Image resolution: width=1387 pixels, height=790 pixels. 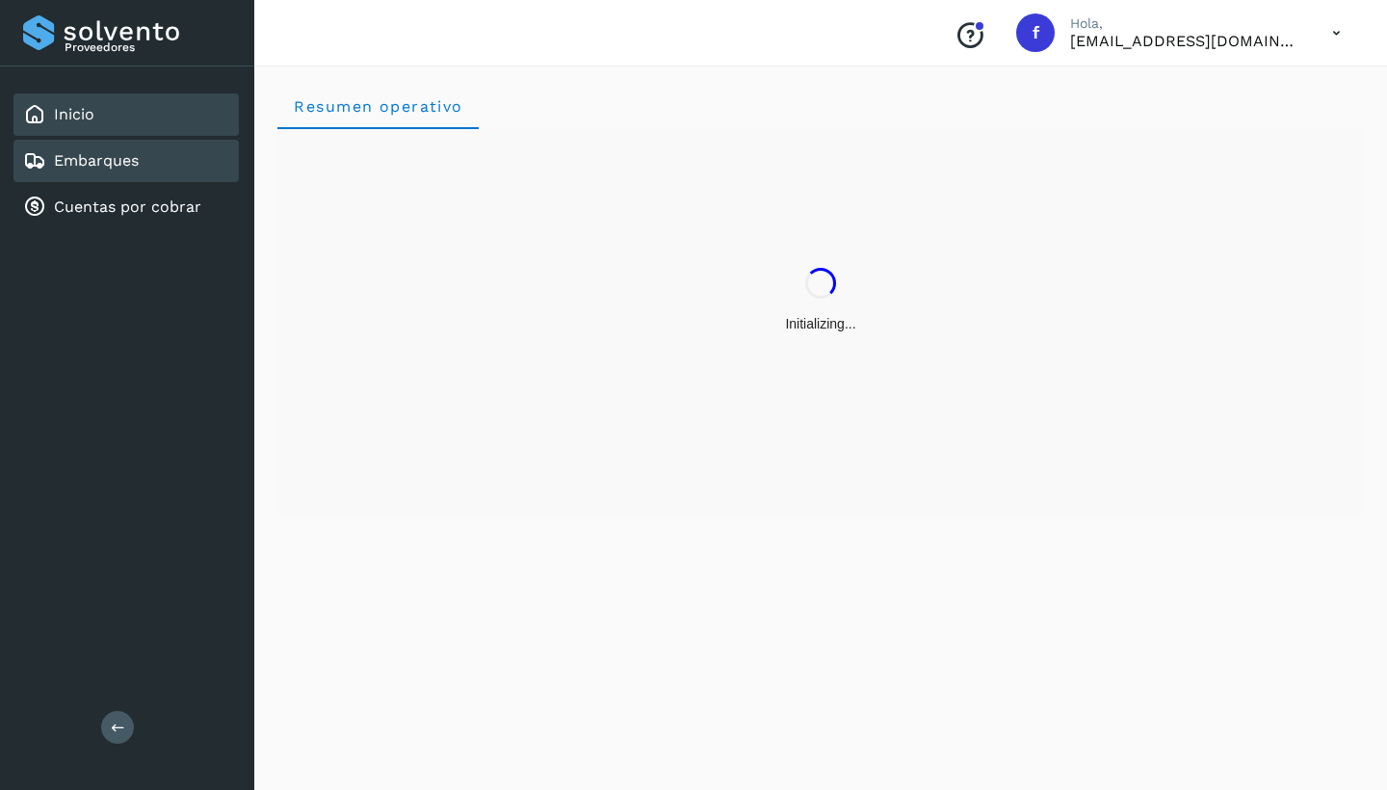 What do you see at coordinates (127, 206) in the screenshot?
I see `a: Cuentas por cobrar` at bounding box center [127, 206].